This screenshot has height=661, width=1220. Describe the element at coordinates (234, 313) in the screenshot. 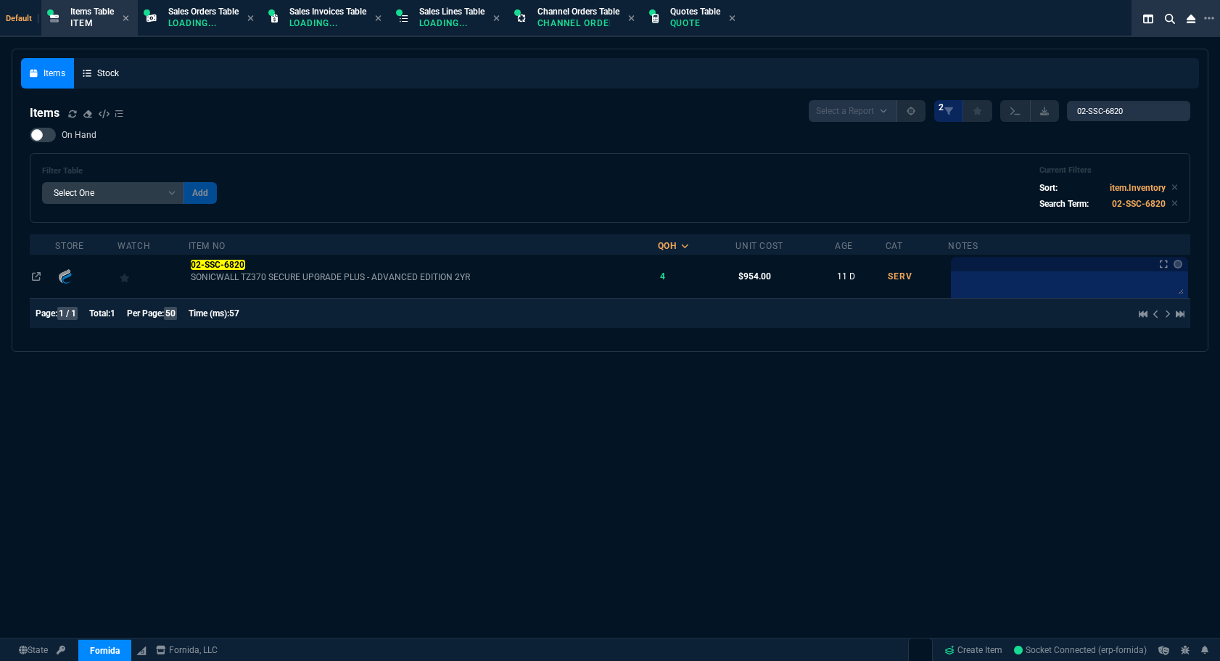

I see `span: 57` at that location.